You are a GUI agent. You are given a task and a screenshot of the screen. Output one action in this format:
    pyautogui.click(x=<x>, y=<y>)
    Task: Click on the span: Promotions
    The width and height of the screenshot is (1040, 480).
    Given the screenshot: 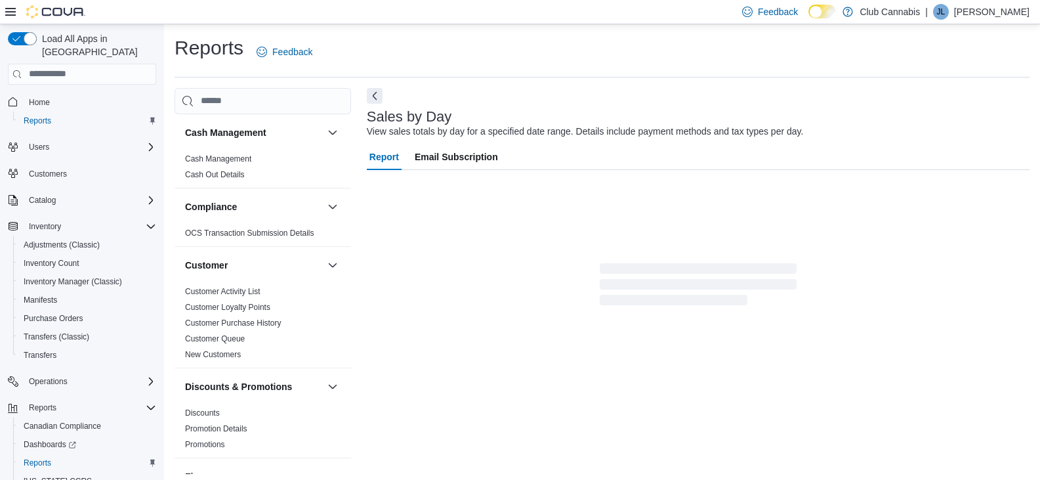 What is the action you would take?
    pyautogui.click(x=205, y=444)
    